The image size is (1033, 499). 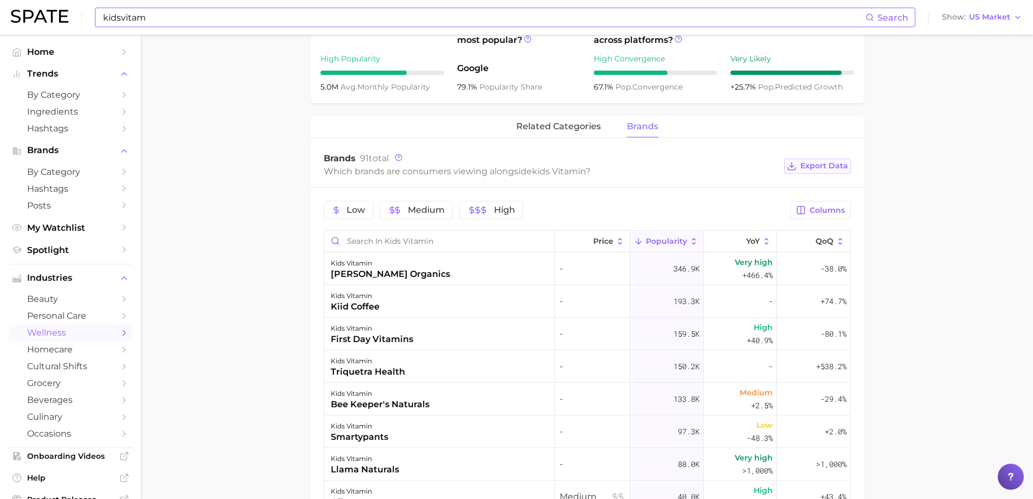 I want to click on input: Search here for a brand, industry, or ingredient, so click(x=484, y=17).